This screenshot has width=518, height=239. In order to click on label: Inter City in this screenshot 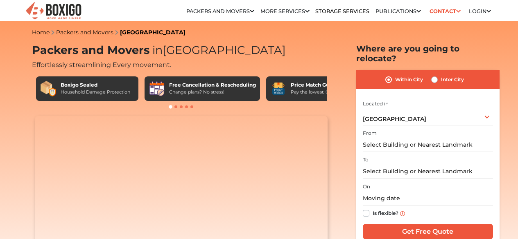, I will do `click(452, 80)`.